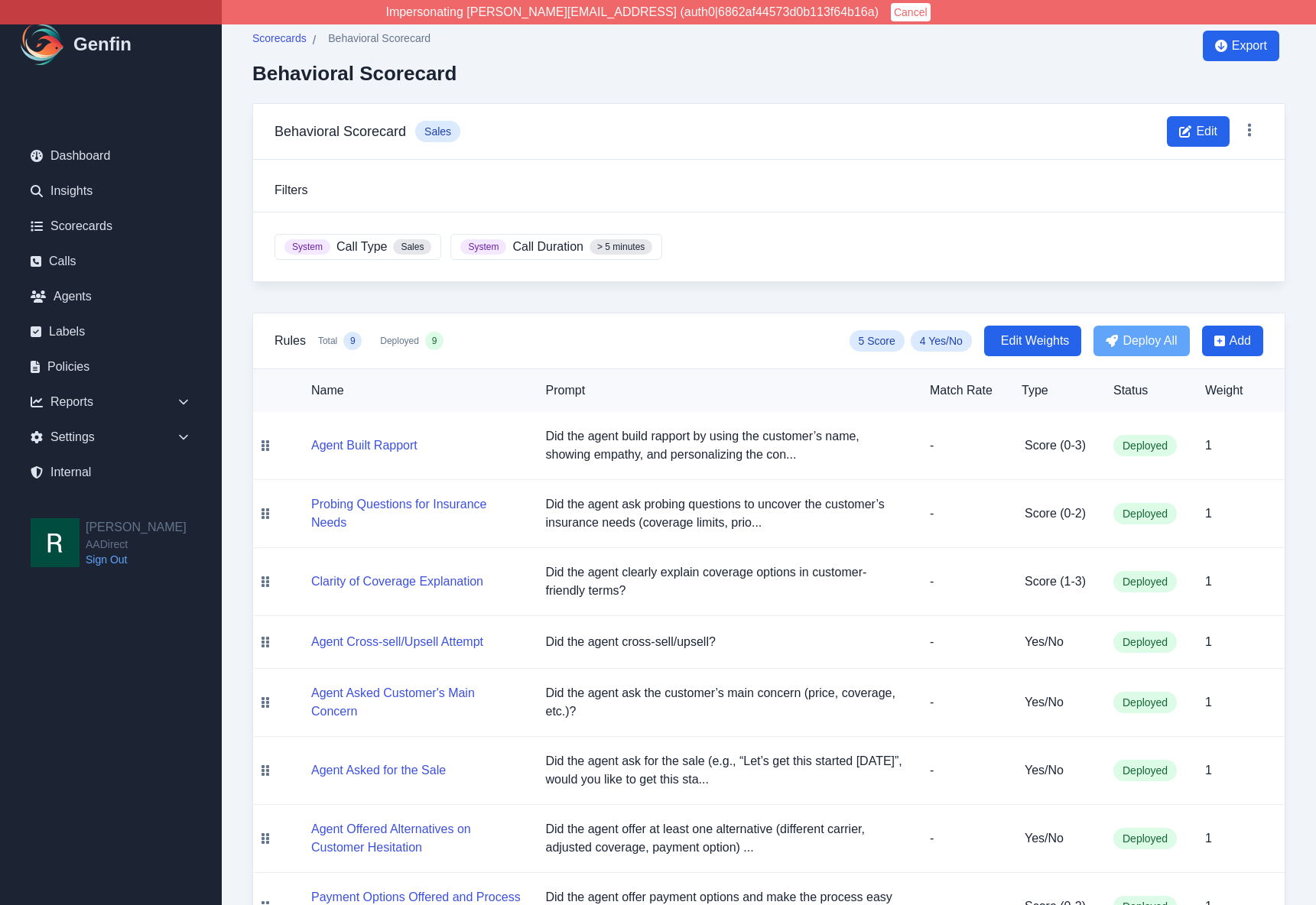  Describe the element at coordinates (1198, 131) in the screenshot. I see `a: Edit` at that location.